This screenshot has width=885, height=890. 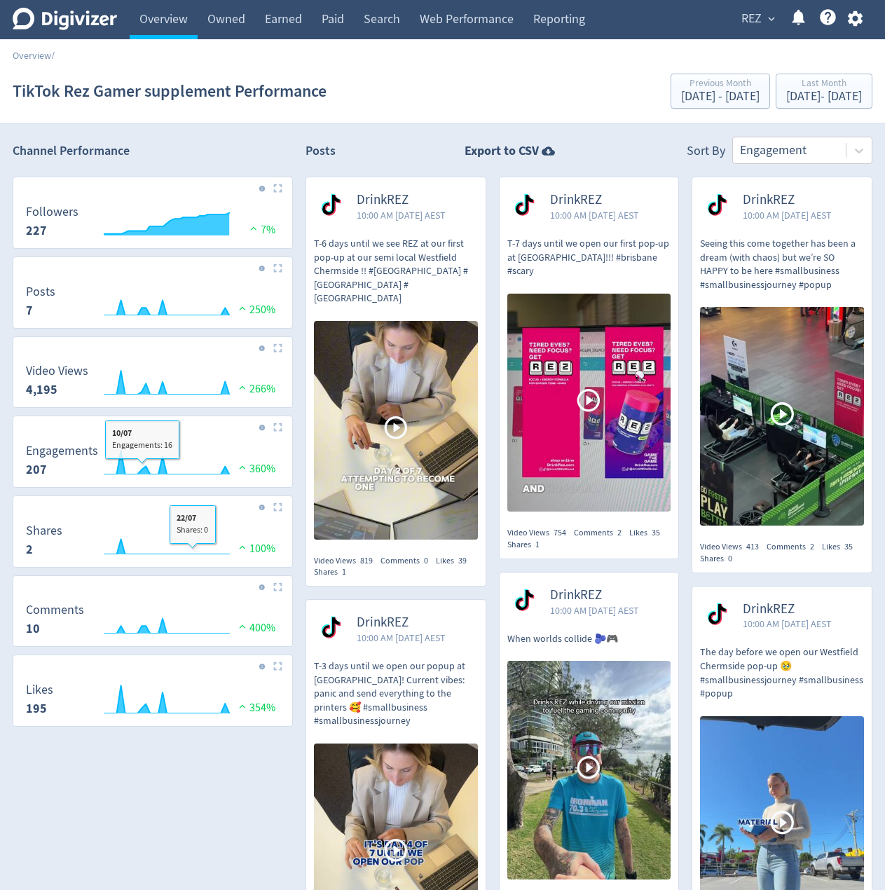 What do you see at coordinates (255, 310) in the screenshot?
I see `span: 250%` at bounding box center [255, 310].